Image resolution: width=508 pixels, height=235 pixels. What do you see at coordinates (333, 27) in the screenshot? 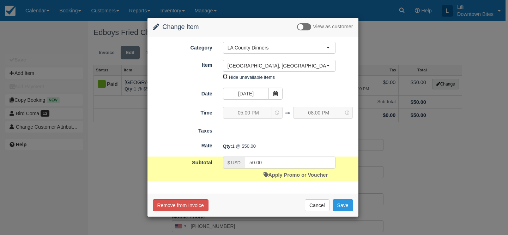
I see `span: View as customer` at bounding box center [333, 27].